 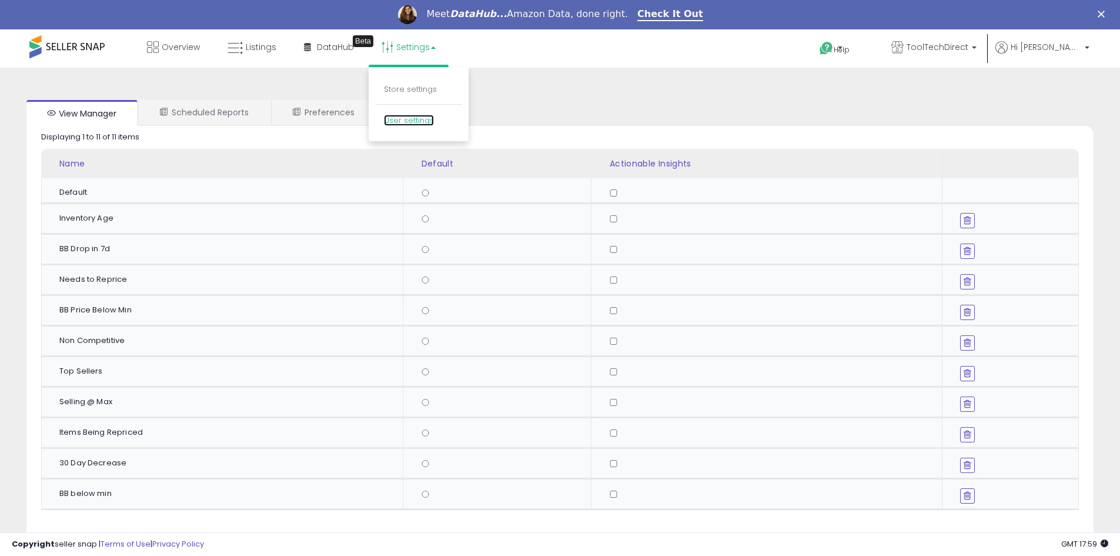 What do you see at coordinates (335, 47) in the screenshot?
I see `span: DataHub` at bounding box center [335, 47].